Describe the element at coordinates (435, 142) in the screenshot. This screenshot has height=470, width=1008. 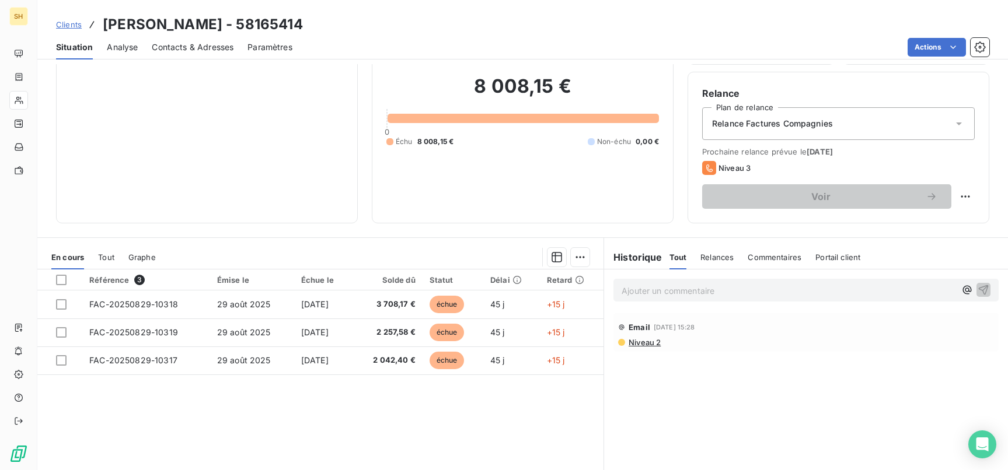
I see `span: 8 008,15 €` at that location.